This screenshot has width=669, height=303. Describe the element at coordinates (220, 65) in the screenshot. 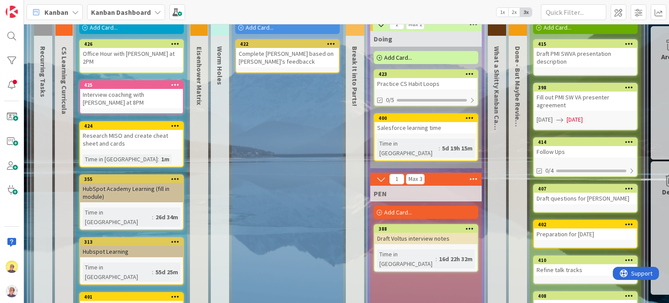

I see `span: Worm Holes` at that location.